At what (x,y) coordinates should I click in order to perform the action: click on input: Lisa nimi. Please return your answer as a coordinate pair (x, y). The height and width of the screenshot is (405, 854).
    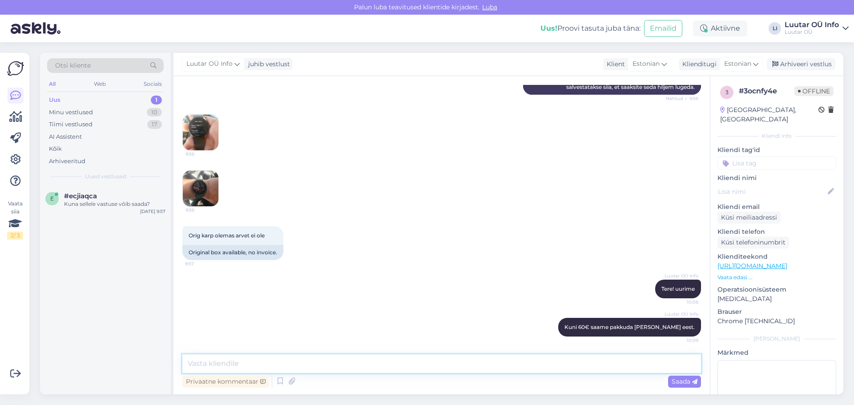
    Looking at the image, I should click on (772, 192).